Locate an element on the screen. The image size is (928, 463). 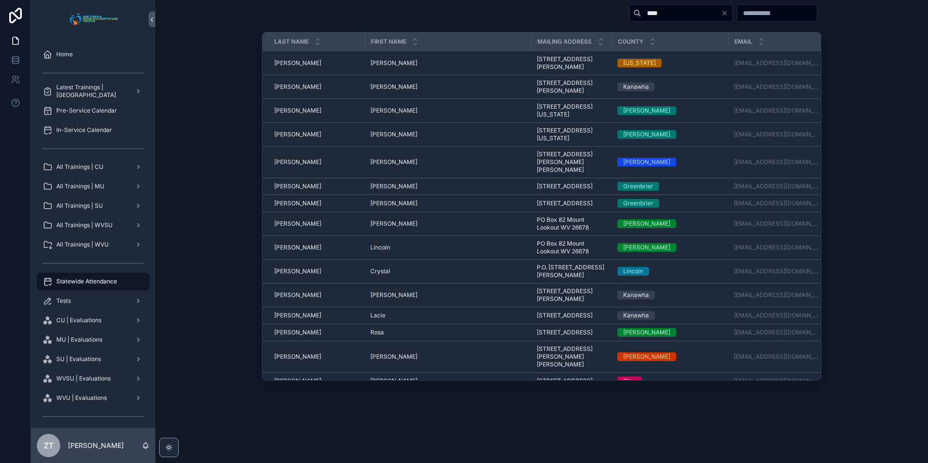
span: Rosa is located at coordinates (377, 333).